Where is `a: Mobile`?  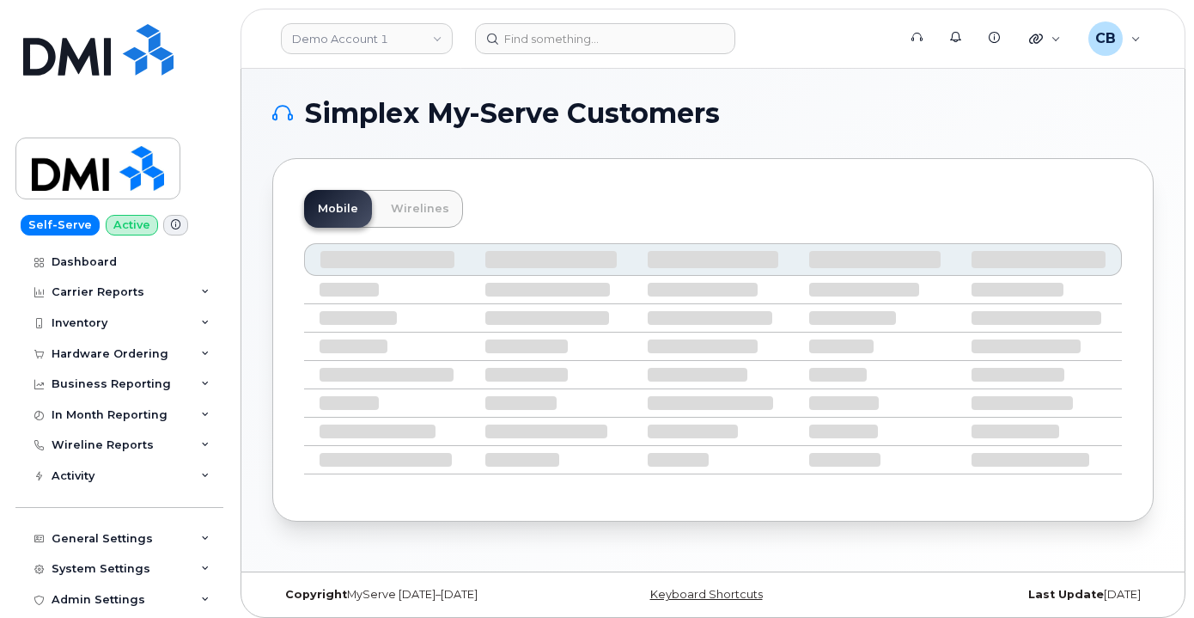
a: Mobile is located at coordinates (338, 209).